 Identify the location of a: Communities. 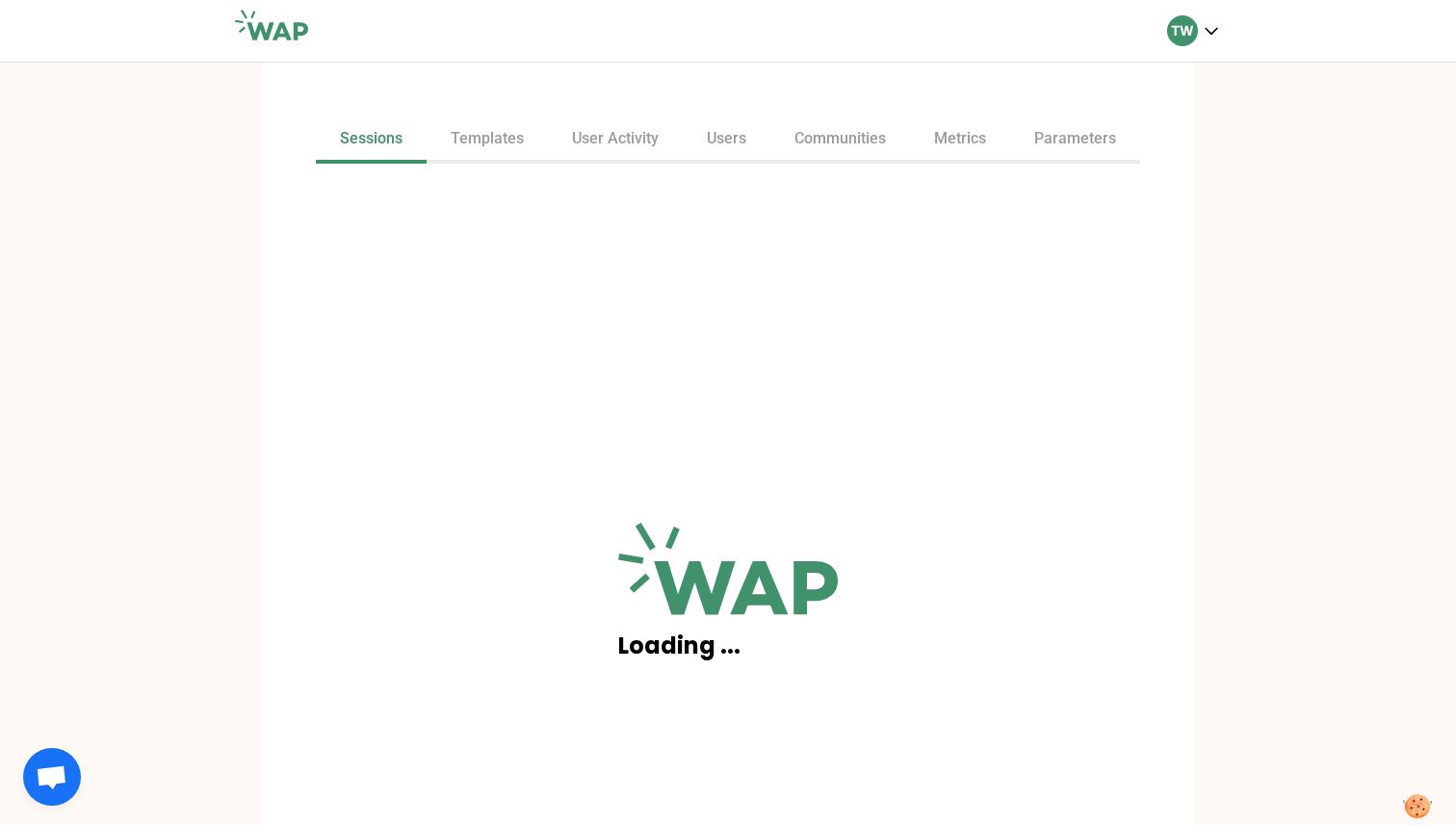
(840, 140).